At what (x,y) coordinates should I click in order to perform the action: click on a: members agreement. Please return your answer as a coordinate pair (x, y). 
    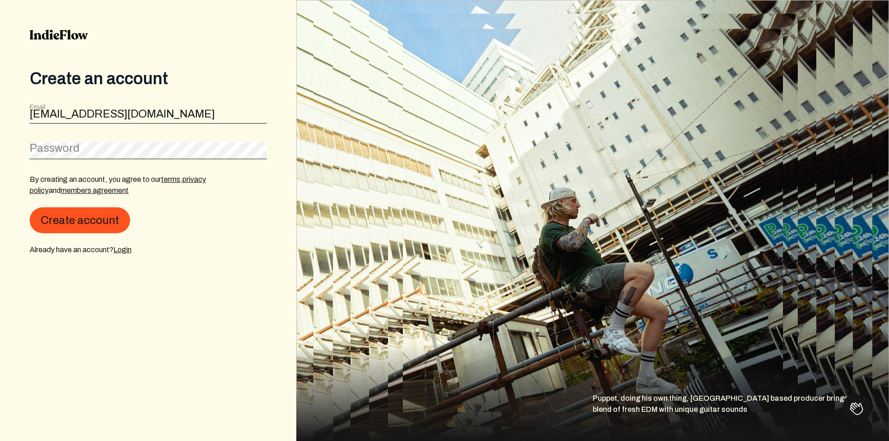
    Looking at the image, I should click on (94, 190).